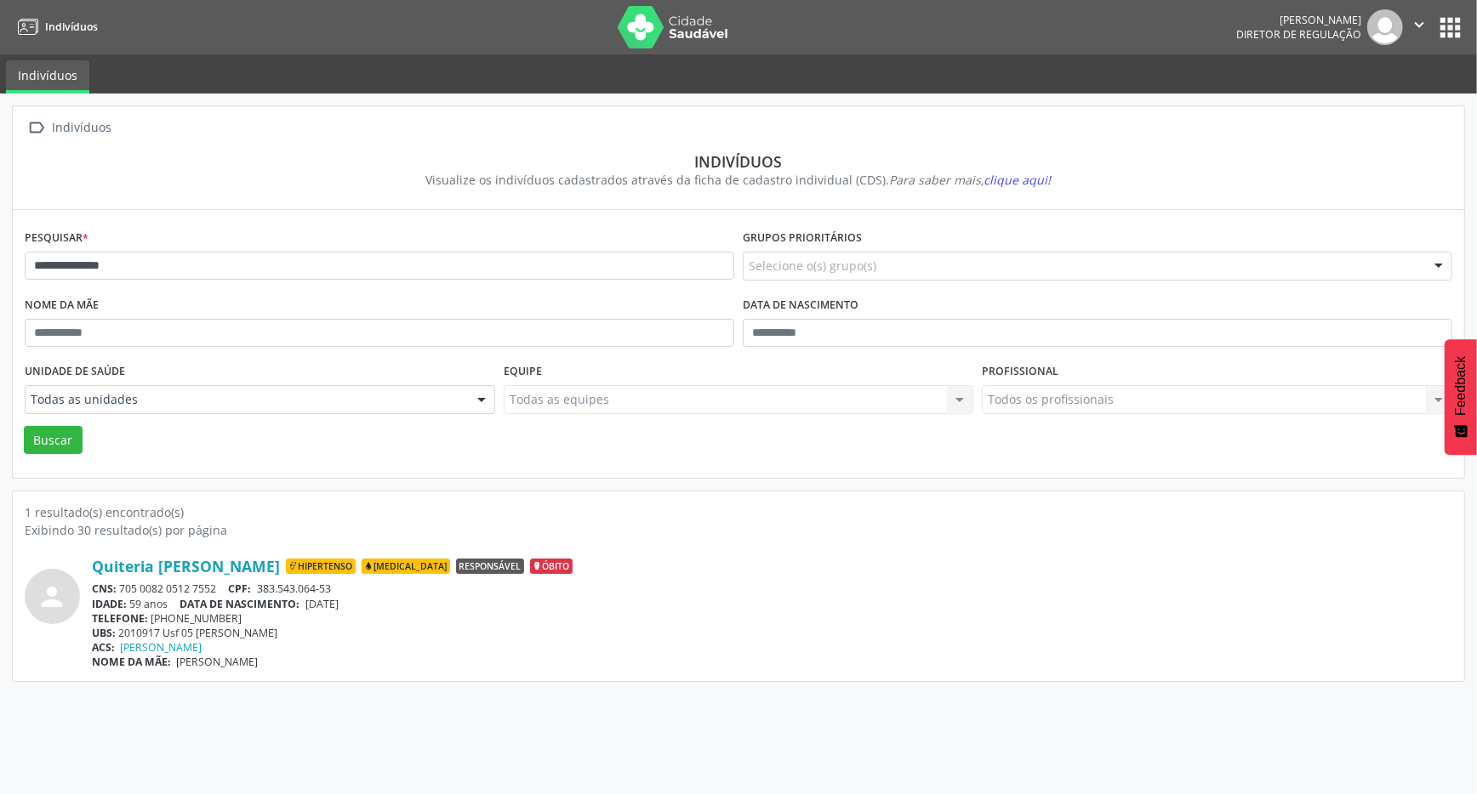 This screenshot has width=1477, height=794. I want to click on span: CPF:, so click(240, 589).